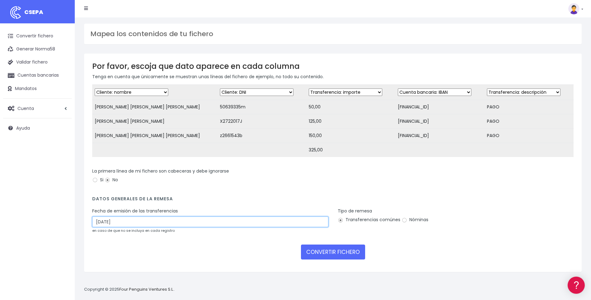 The image size is (591, 300). Describe the element at coordinates (262, 136) in the screenshot. I see `td: z2661543b` at that location.